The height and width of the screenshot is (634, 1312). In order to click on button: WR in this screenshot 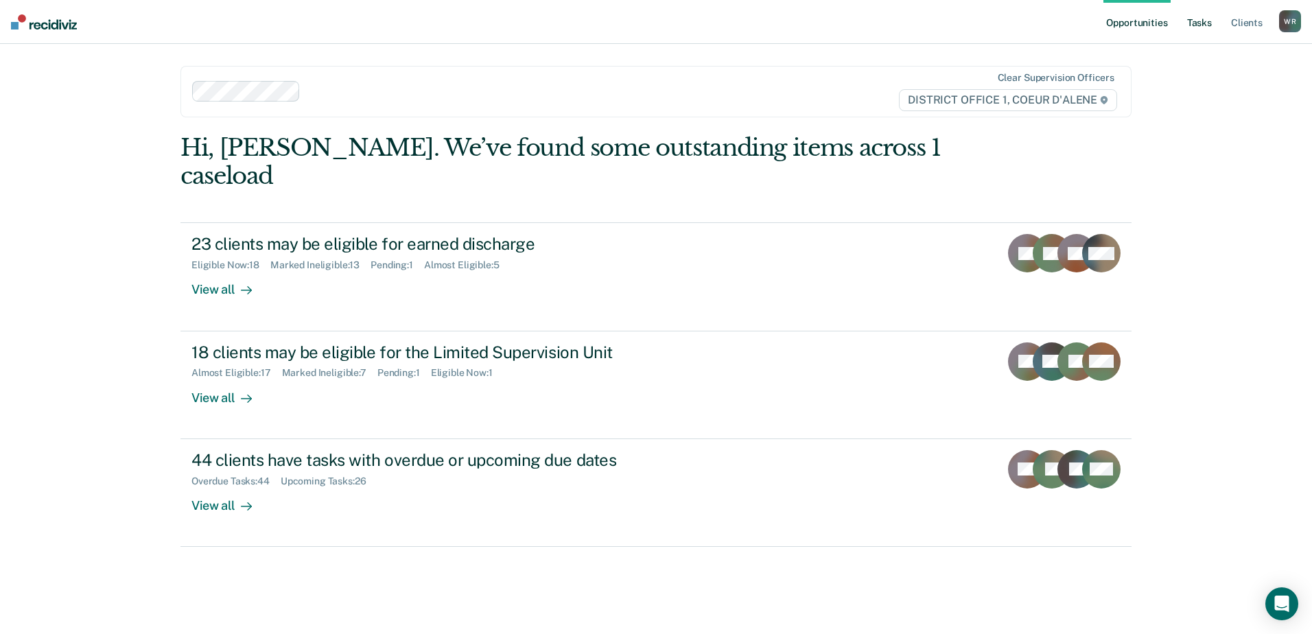, I will do `click(1290, 21)`.